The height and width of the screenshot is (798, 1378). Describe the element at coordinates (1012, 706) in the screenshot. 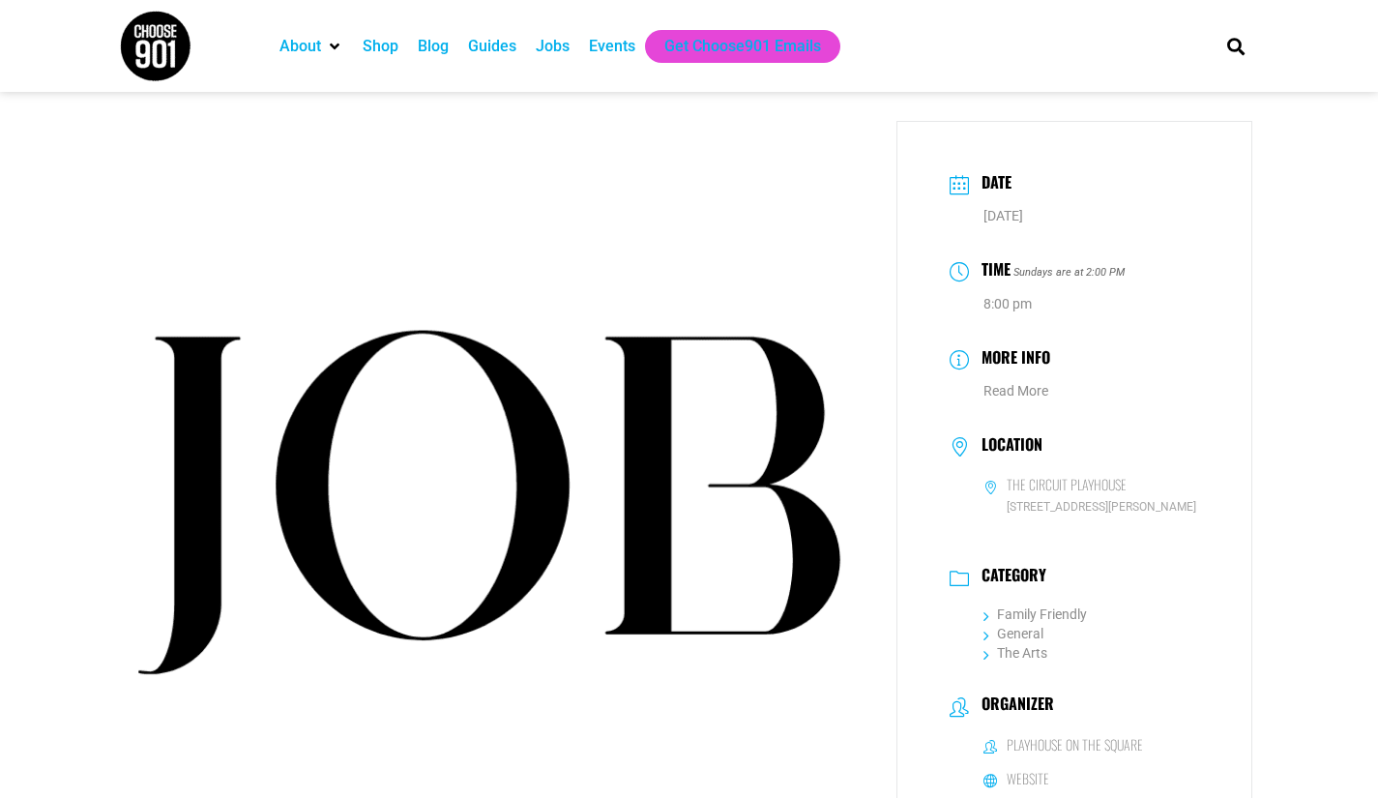

I see `h3: Organizer` at that location.